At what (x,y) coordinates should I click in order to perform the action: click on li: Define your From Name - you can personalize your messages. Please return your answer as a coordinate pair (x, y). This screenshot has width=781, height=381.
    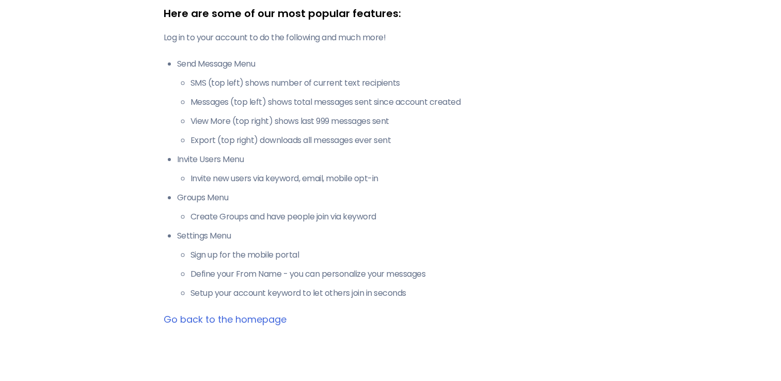
    Looking at the image, I should click on (404, 274).